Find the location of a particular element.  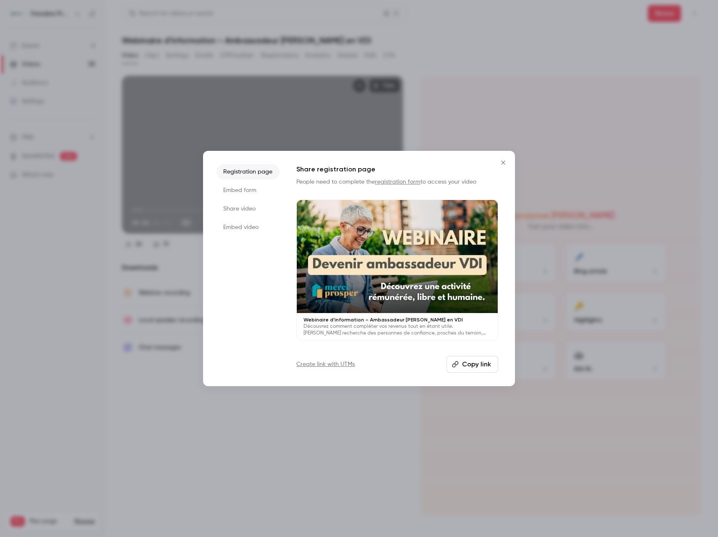

li: Registration page is located at coordinates (248, 172).